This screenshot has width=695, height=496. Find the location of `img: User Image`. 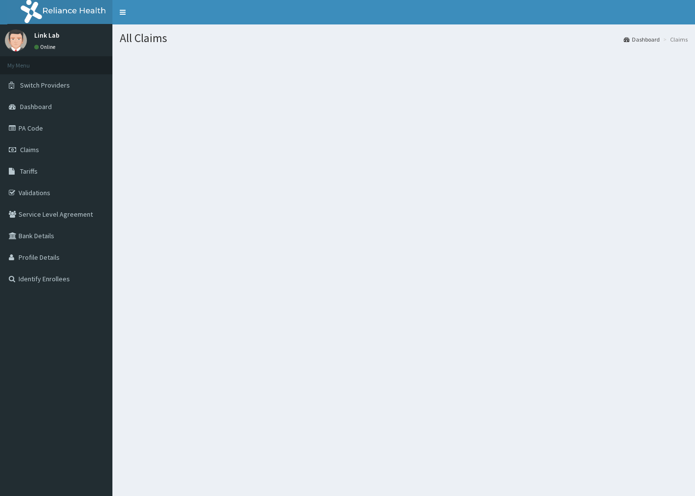

img: User Image is located at coordinates (16, 40).